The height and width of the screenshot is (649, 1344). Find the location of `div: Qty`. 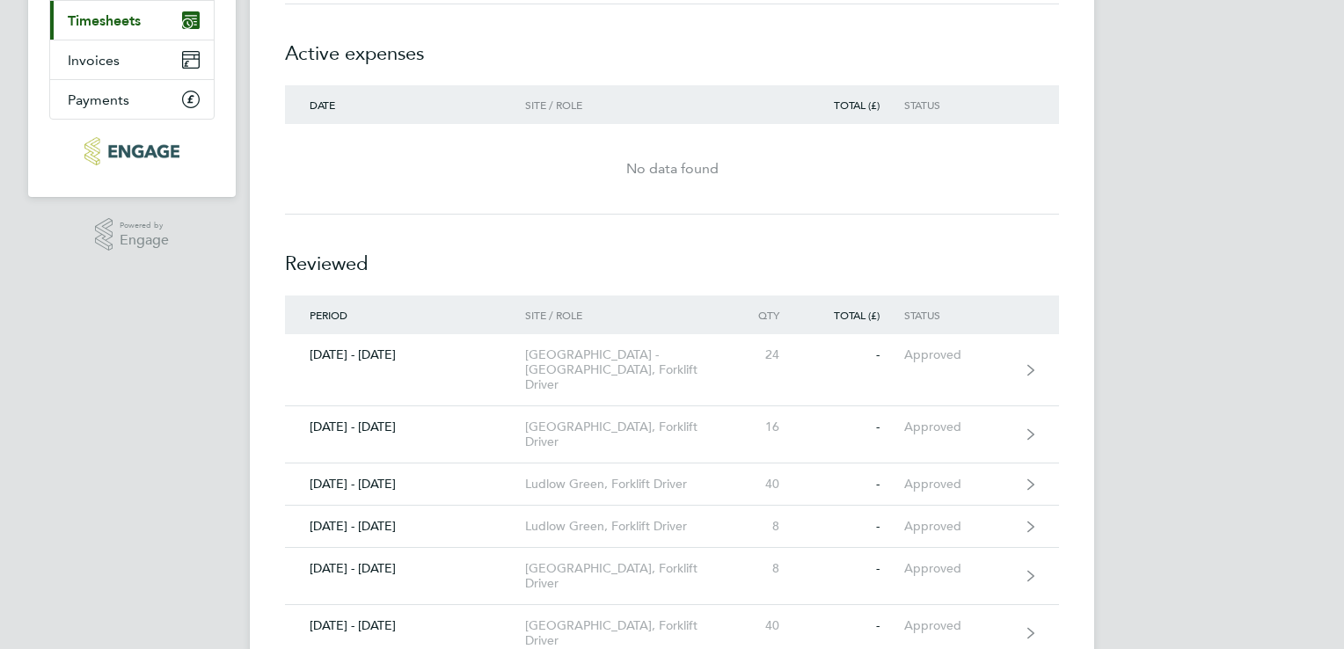

div: Qty is located at coordinates (765, 315).